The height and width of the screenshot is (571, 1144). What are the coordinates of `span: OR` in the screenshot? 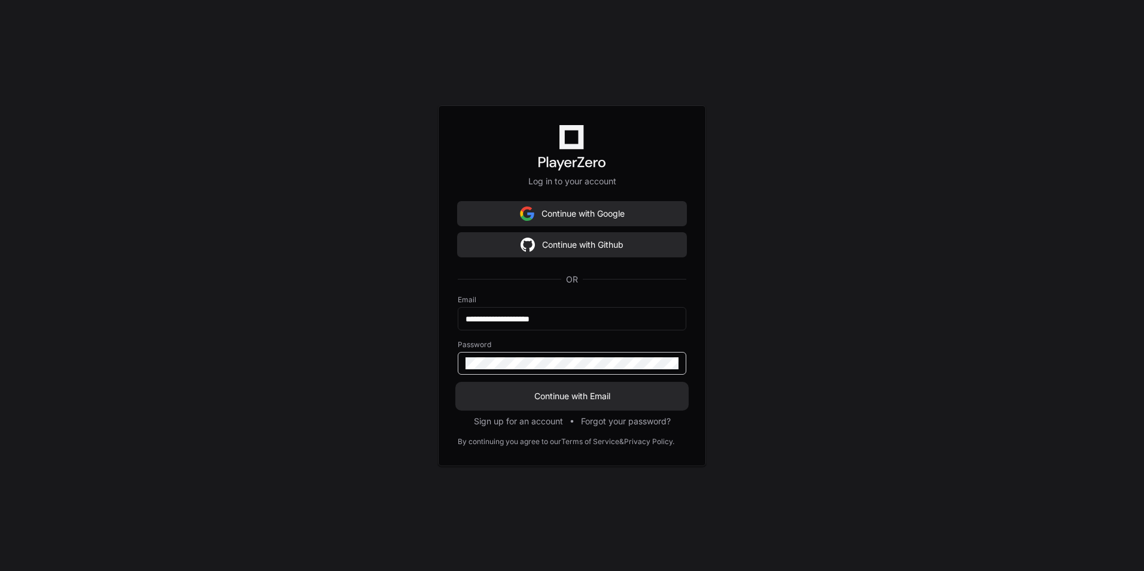 It's located at (572, 279).